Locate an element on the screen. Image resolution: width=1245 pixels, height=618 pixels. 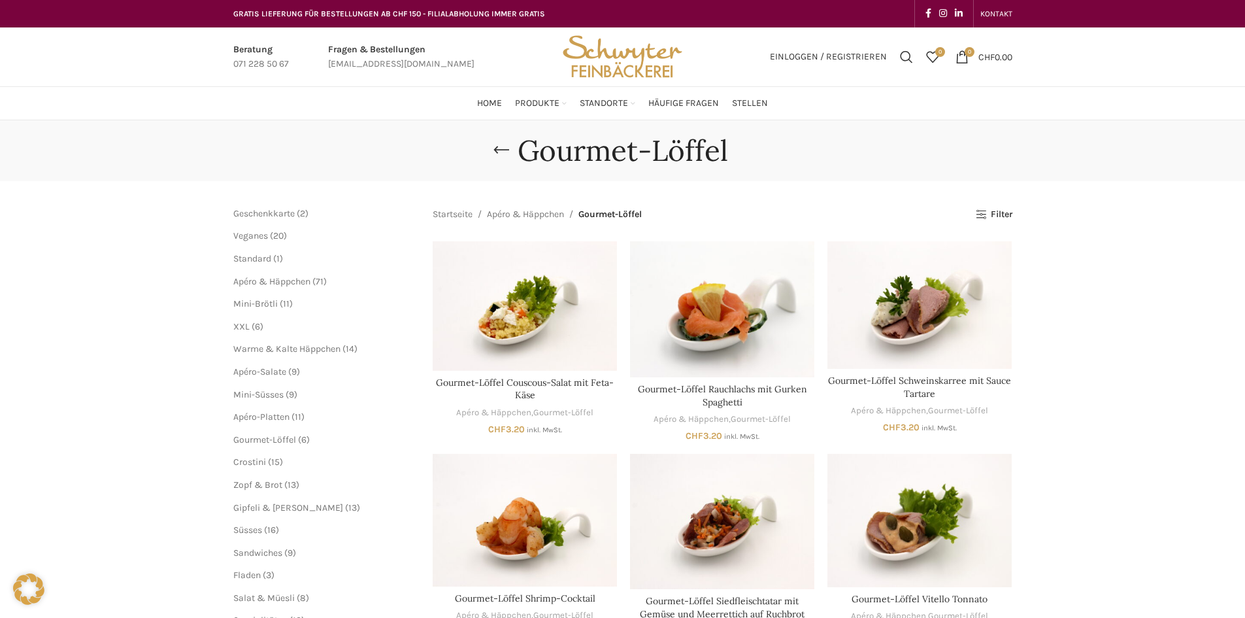
span: GRATIS LIEFERUNG FÜR BESTELLUNGEN AB CHF 150 - FILIALABHOLUNG IMMER GRATIS is located at coordinates (389, 14).